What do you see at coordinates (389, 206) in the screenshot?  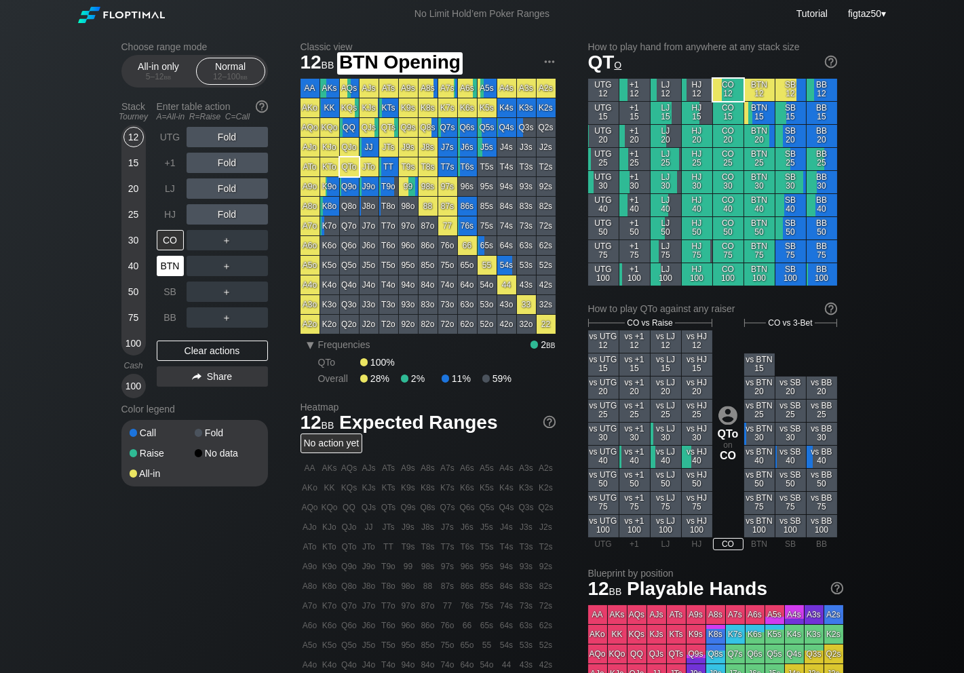 I see `div: T8o` at bounding box center [389, 206].